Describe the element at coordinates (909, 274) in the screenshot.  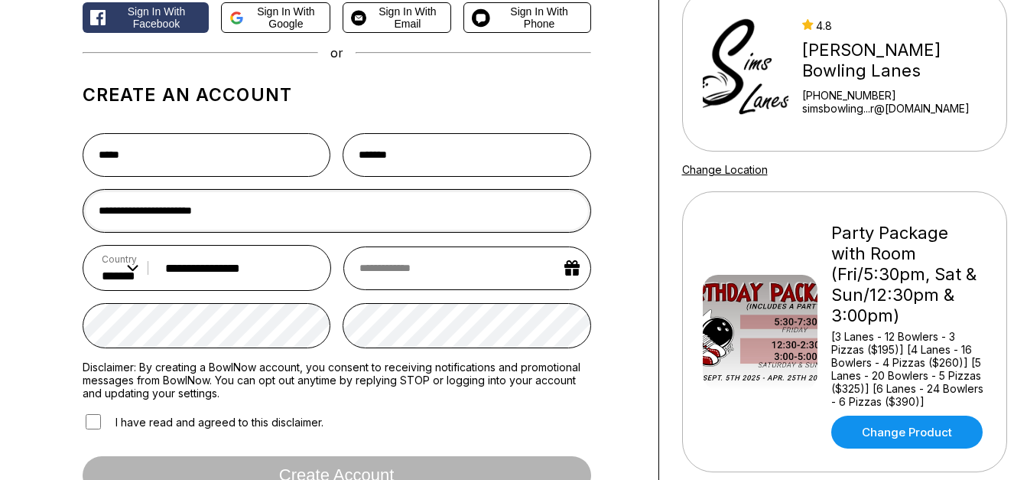
I see `div: Party Package with Room (Fri/5:30pm, Sat & Sun/12:30pm & 3:00pm)` at that location.